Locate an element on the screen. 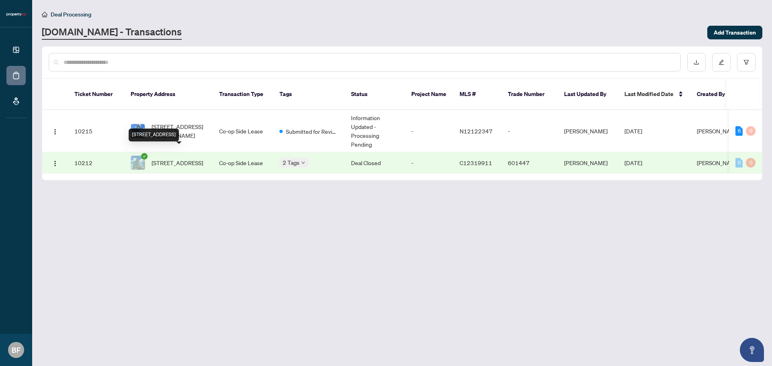 The image size is (772, 366). button: Open asap is located at coordinates (752, 350).